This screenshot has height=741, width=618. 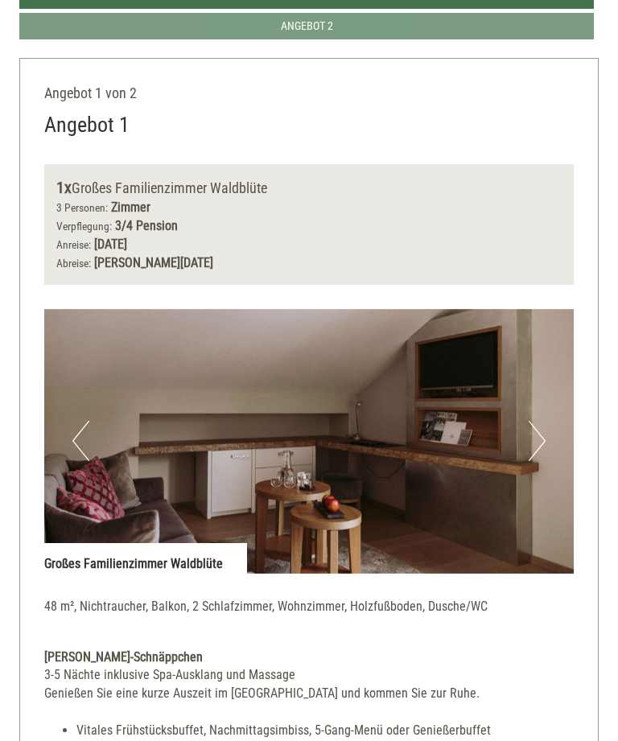 What do you see at coordinates (537, 441) in the screenshot?
I see `button: Next` at bounding box center [537, 441].